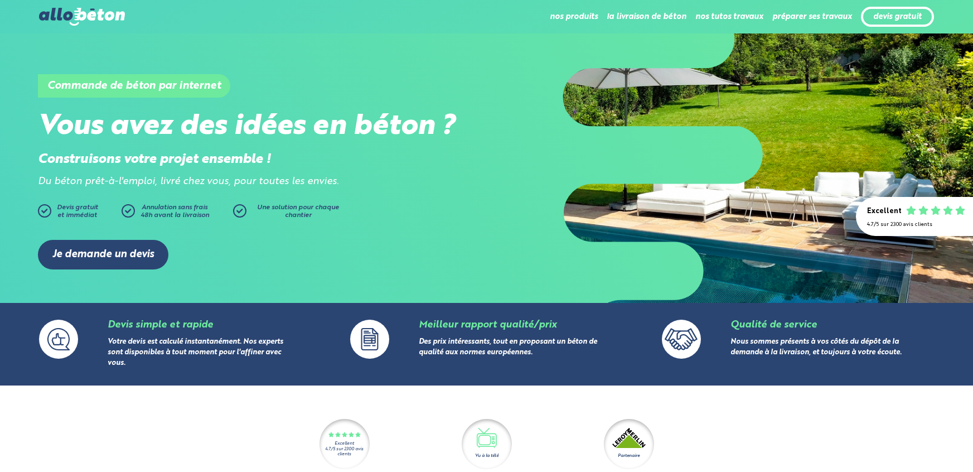 Image resolution: width=973 pixels, height=472 pixels. What do you see at coordinates (77, 213) in the screenshot?
I see `a: Devis gratuitet immédiat` at bounding box center [77, 213].